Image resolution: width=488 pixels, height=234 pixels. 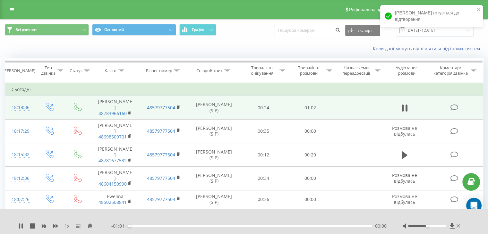 What do you see at coordinates (263, 108) in the screenshot?
I see `td: 00:24` at bounding box center [263, 108].